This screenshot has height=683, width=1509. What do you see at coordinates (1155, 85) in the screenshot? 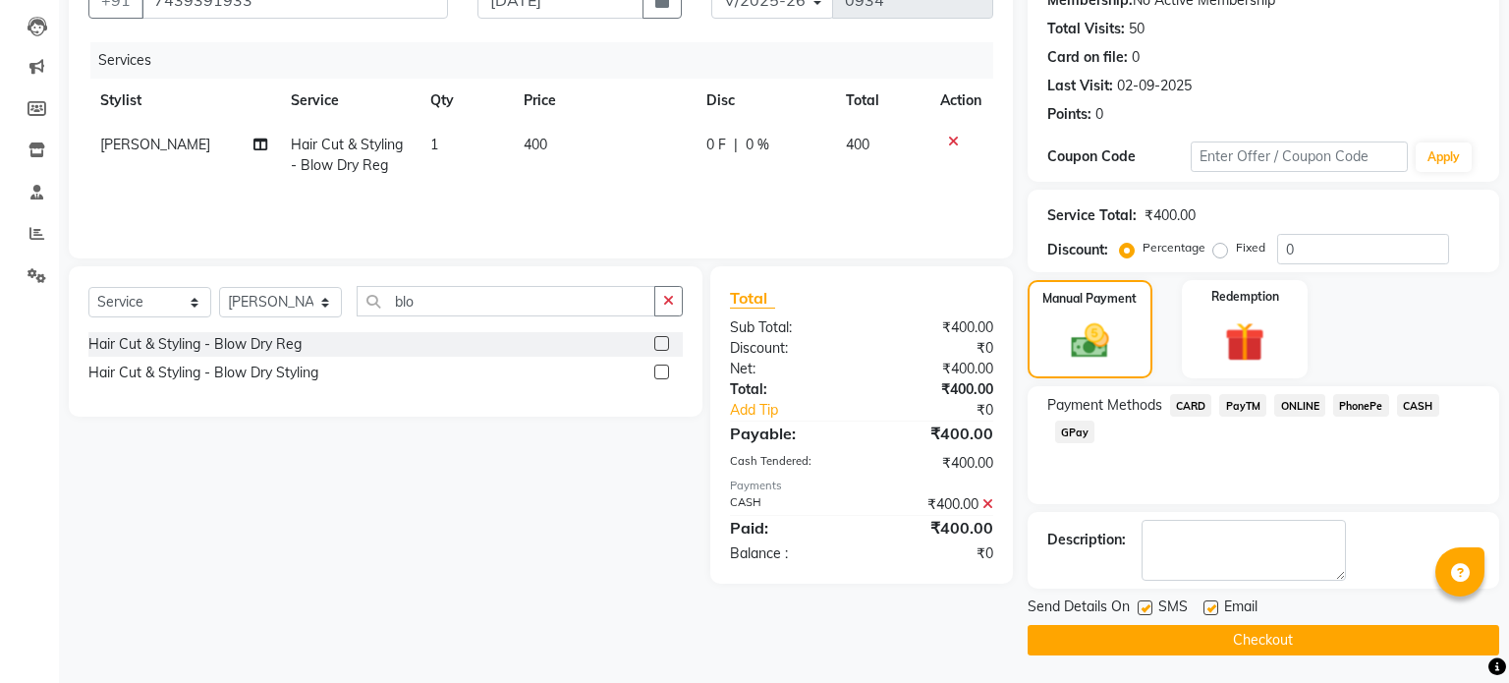
I see `div: 02-09-2025` at bounding box center [1155, 85].